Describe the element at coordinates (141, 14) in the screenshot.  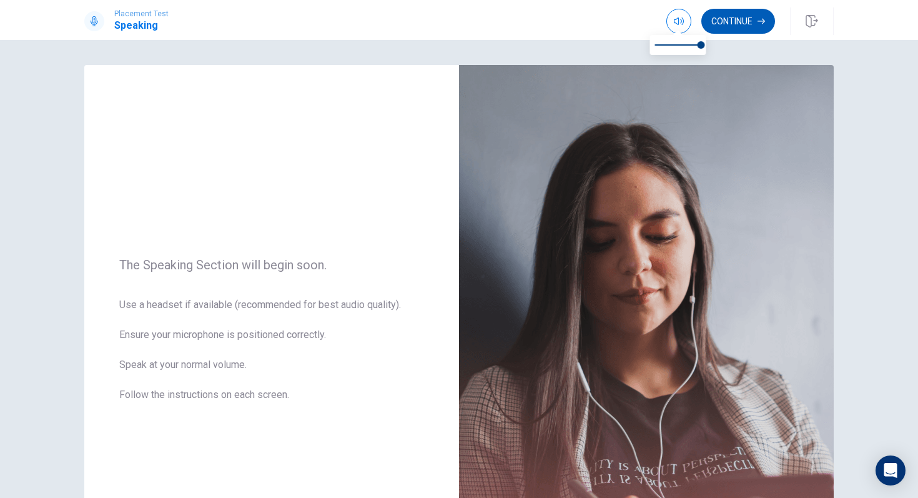
I see `span: Placement Test` at that location.